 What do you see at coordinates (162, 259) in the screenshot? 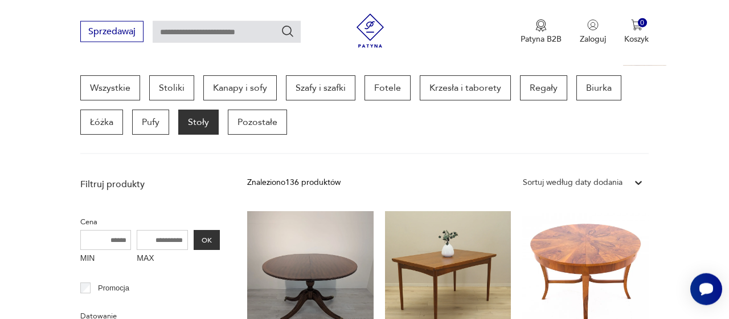
I see `label: MAX` at bounding box center [162, 259].